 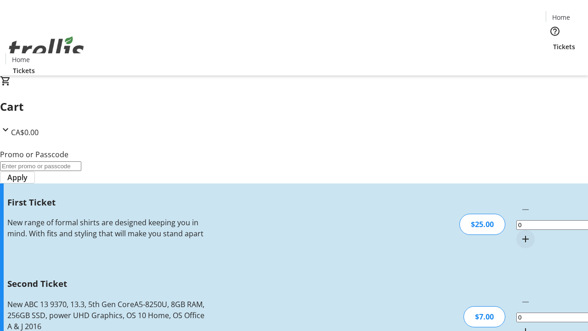 What do you see at coordinates (482, 224) in the screenshot?
I see `div: $25.00` at bounding box center [482, 224].